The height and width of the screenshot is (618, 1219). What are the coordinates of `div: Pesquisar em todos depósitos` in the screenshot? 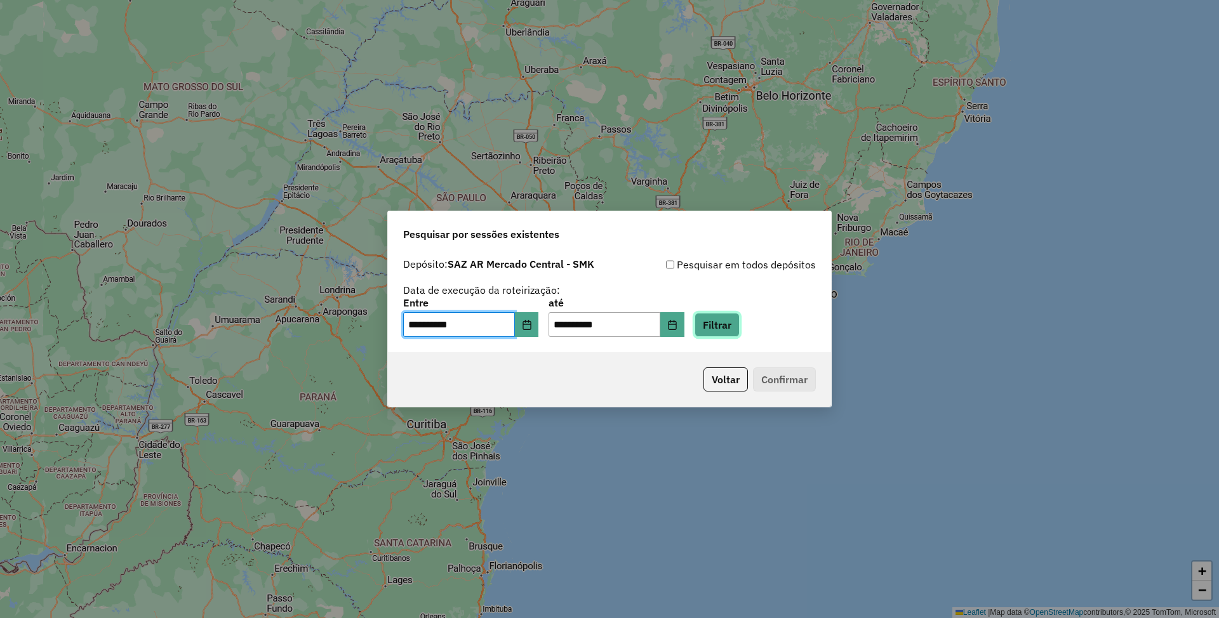 It's located at (712, 265).